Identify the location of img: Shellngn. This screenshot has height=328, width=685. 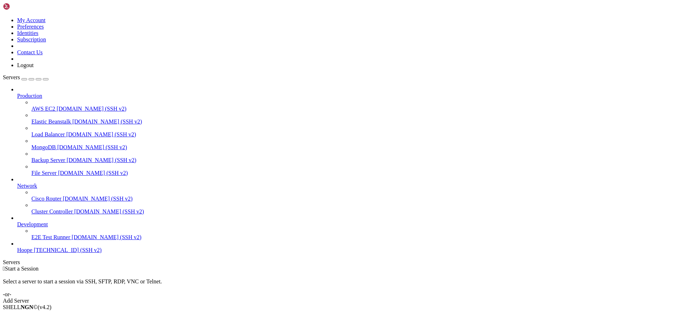
(23, 6).